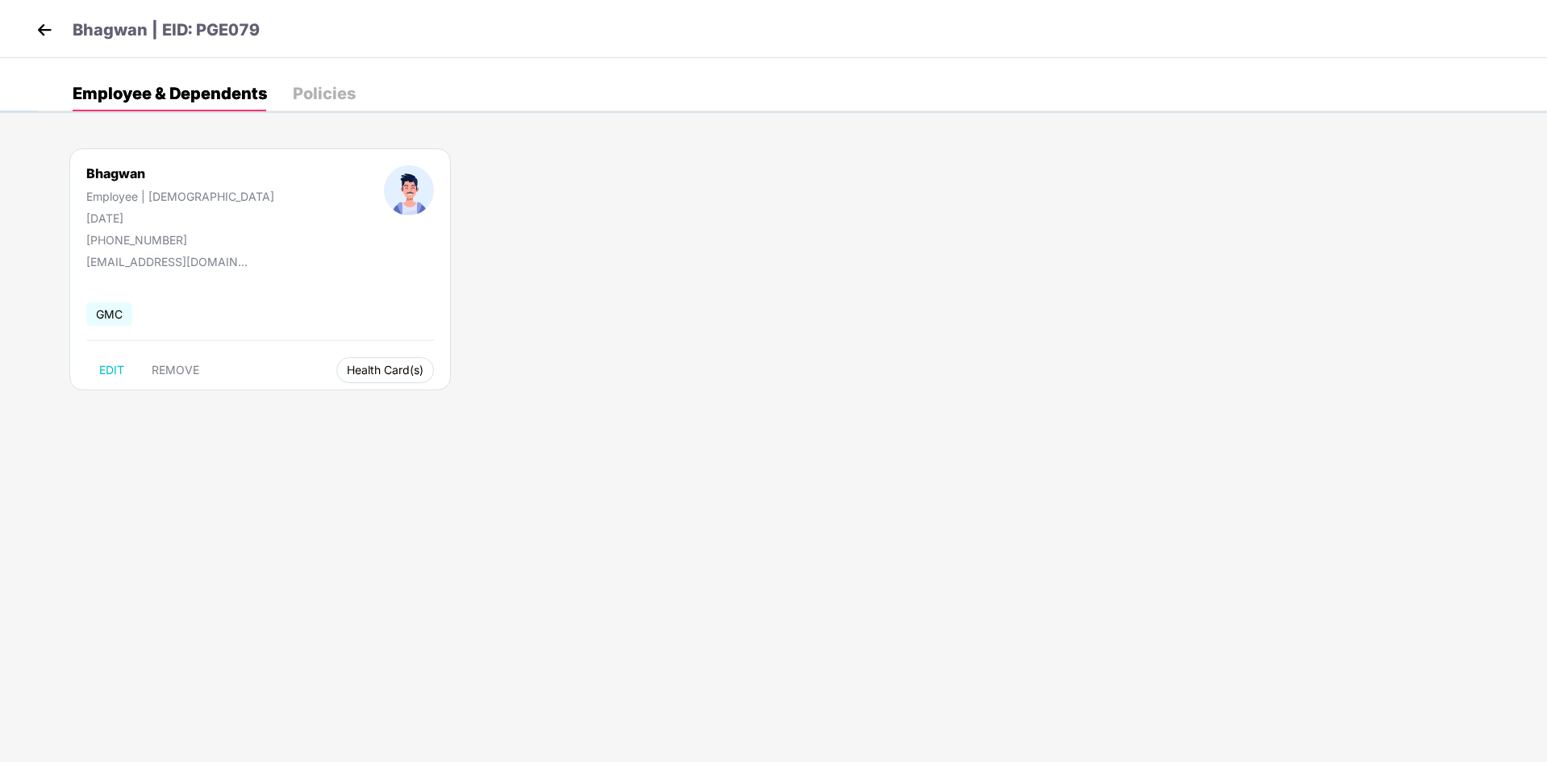 This screenshot has width=1547, height=762. I want to click on span: GMC, so click(109, 314).